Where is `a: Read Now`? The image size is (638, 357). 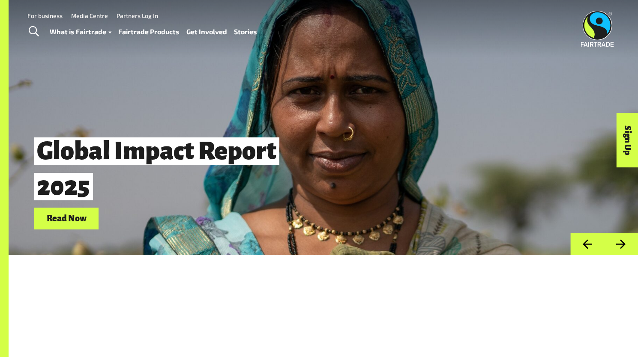 a: Read Now is located at coordinates (66, 218).